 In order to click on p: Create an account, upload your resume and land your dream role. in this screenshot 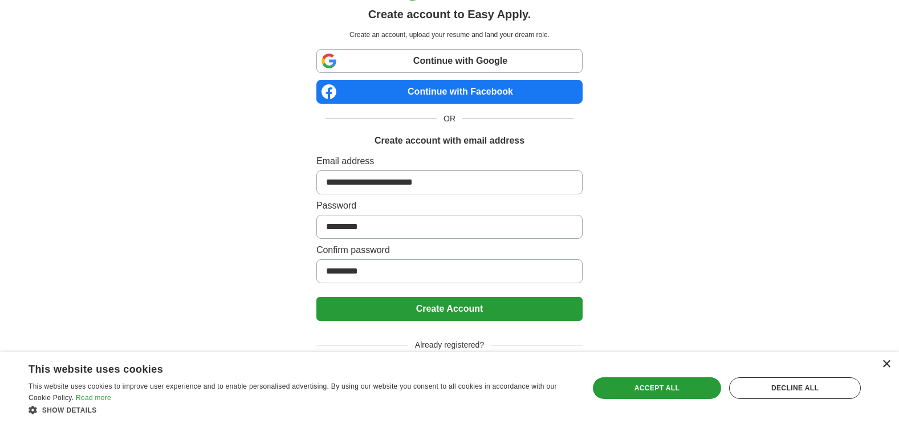, I will do `click(449, 35)`.